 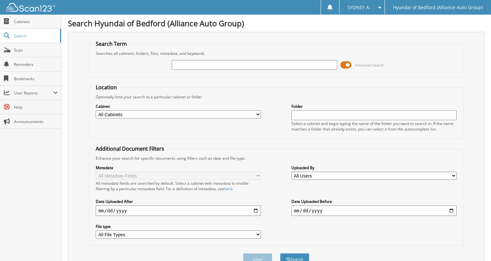 I want to click on legend: Location, so click(x=106, y=87).